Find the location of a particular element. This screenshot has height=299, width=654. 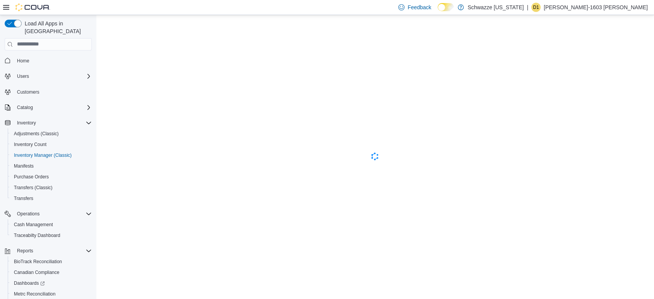

button: Transfers (Classic) is located at coordinates (51, 188).